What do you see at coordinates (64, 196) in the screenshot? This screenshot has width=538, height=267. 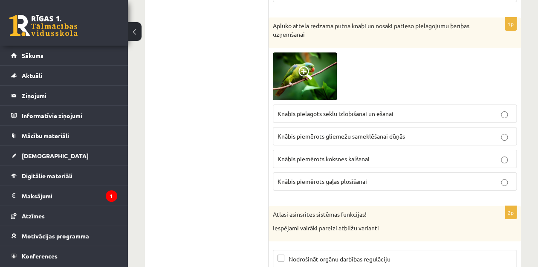 I see `a: Maksājumi1` at bounding box center [64, 196].